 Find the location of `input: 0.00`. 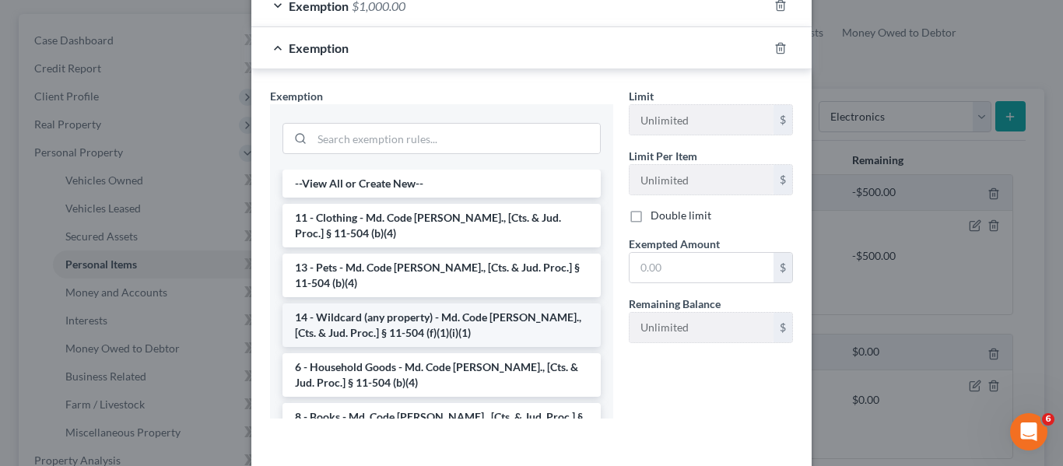

input: 0.00 is located at coordinates (701, 268).